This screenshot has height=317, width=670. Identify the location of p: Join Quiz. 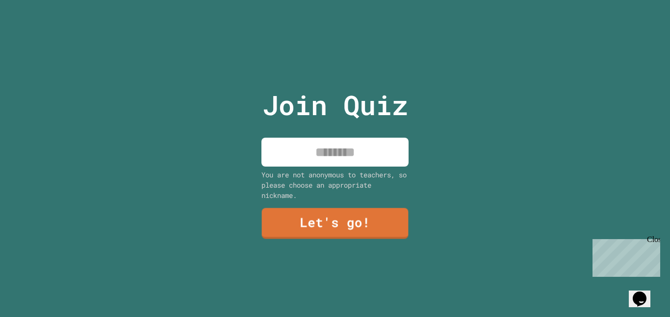
(335, 105).